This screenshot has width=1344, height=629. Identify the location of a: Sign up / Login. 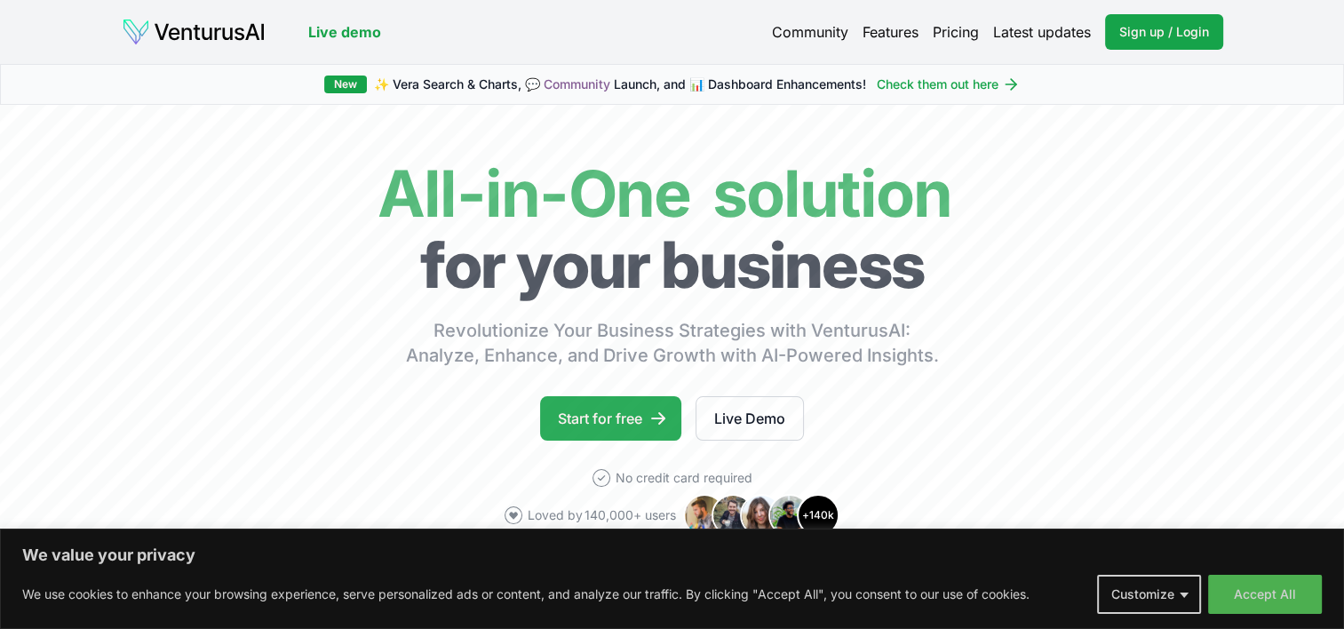
(1164, 32).